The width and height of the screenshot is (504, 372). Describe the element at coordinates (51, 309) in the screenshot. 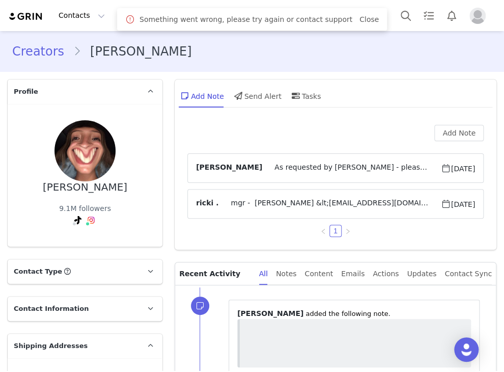

I see `span: Contact Information` at that location.